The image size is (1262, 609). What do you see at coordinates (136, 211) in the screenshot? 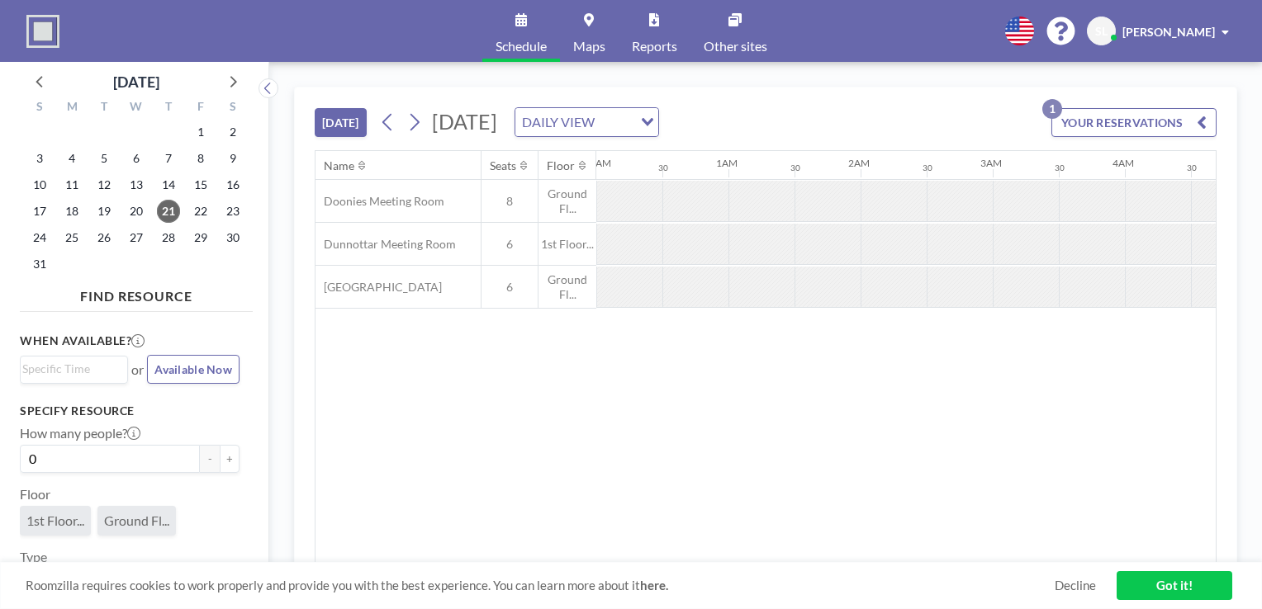
I see `span: Wednesday, August 20, 2025` at bounding box center [136, 211].